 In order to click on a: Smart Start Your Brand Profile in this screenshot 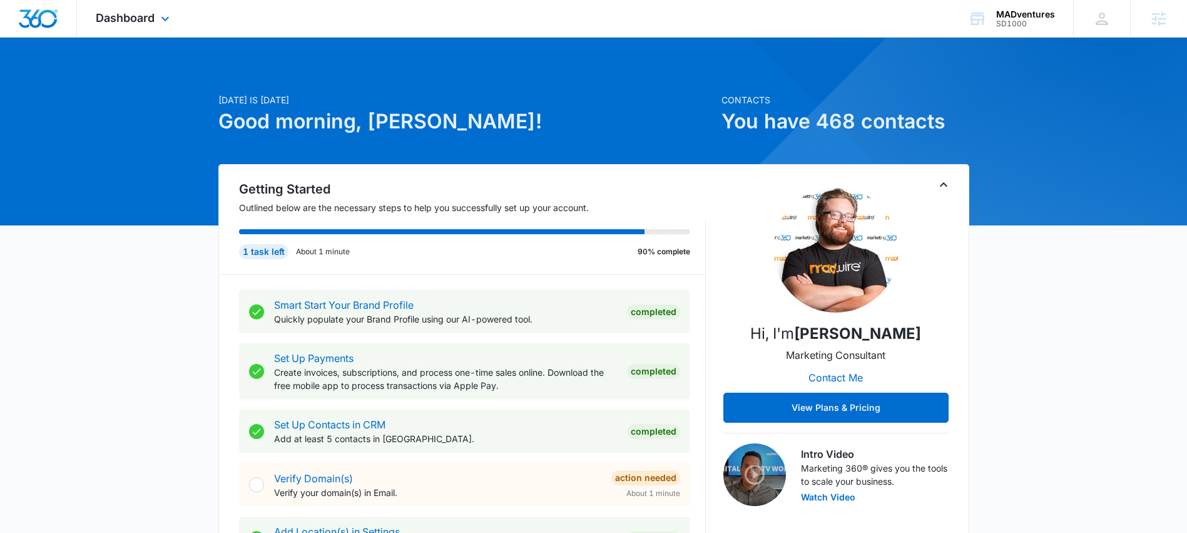, I will do `click(344, 305)`.